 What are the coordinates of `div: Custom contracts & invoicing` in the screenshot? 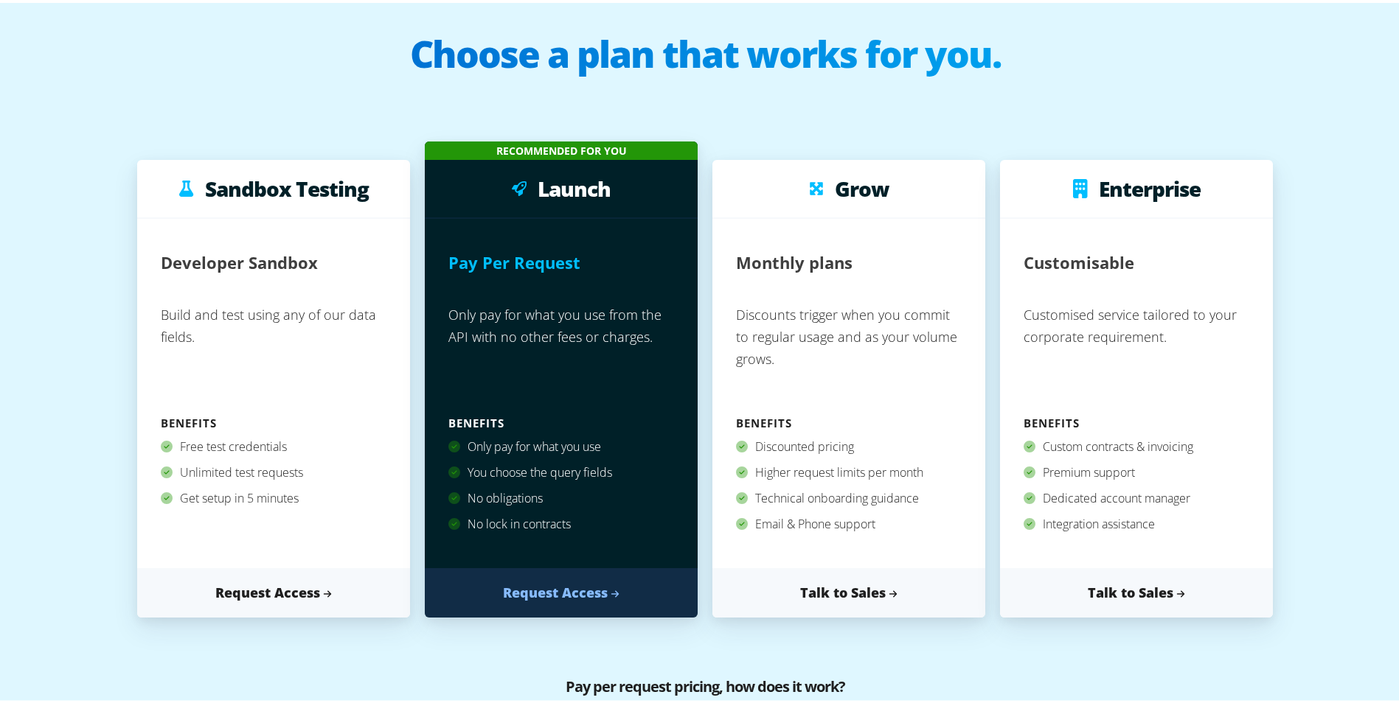 It's located at (1136, 444).